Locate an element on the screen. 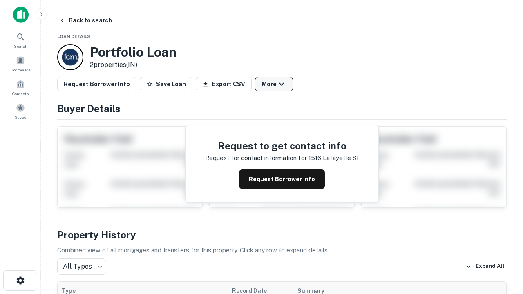 The height and width of the screenshot is (294, 523). h4: Buyer Details is located at coordinates (282, 109).